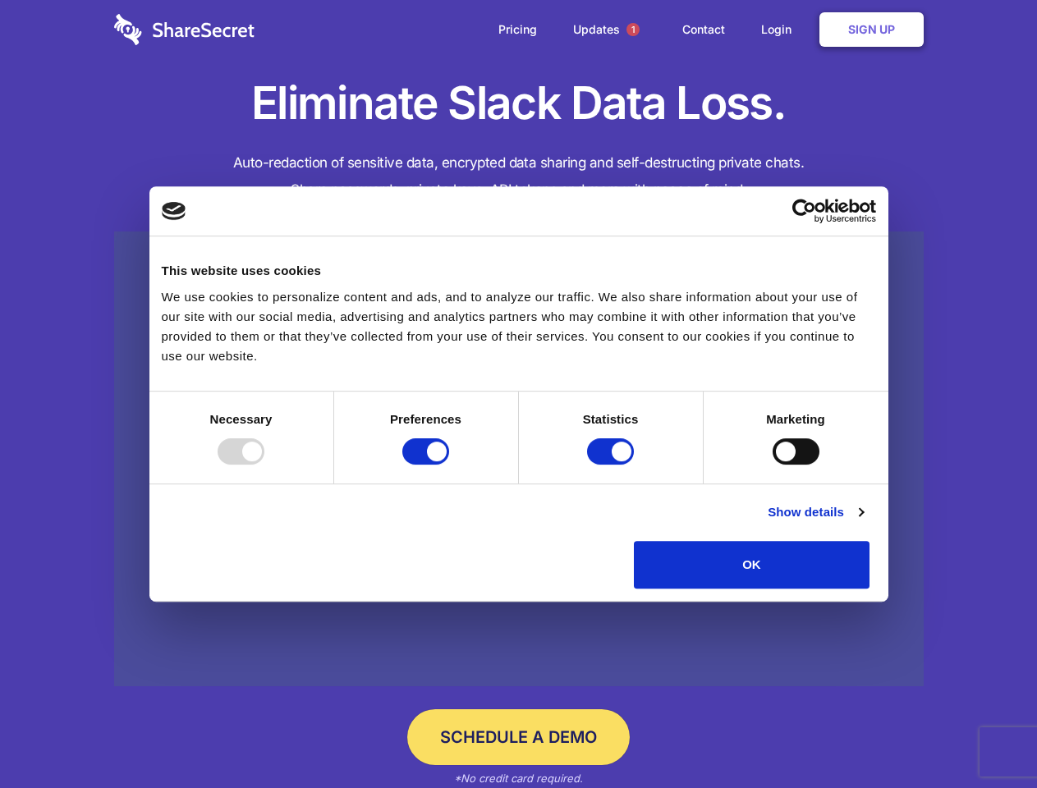 The width and height of the screenshot is (1037, 788). I want to click on em: *No credit card required., so click(518, 778).